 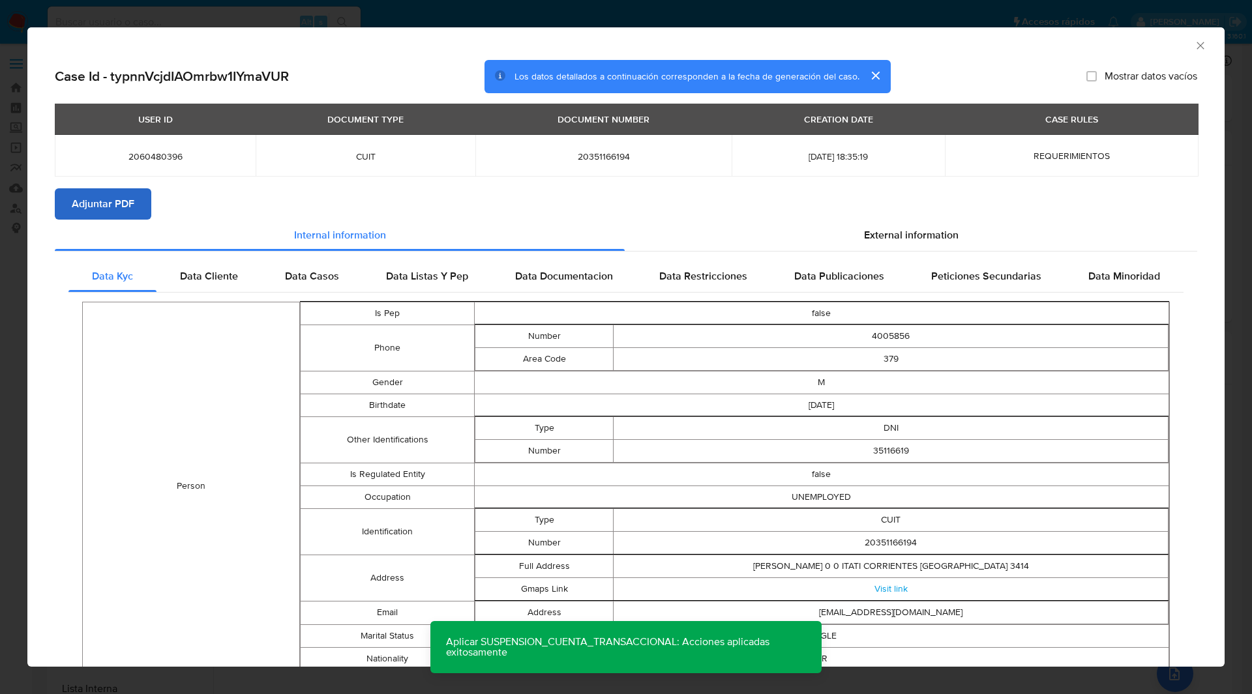 What do you see at coordinates (365, 156) in the screenshot?
I see `span: CUIT` at bounding box center [365, 156].